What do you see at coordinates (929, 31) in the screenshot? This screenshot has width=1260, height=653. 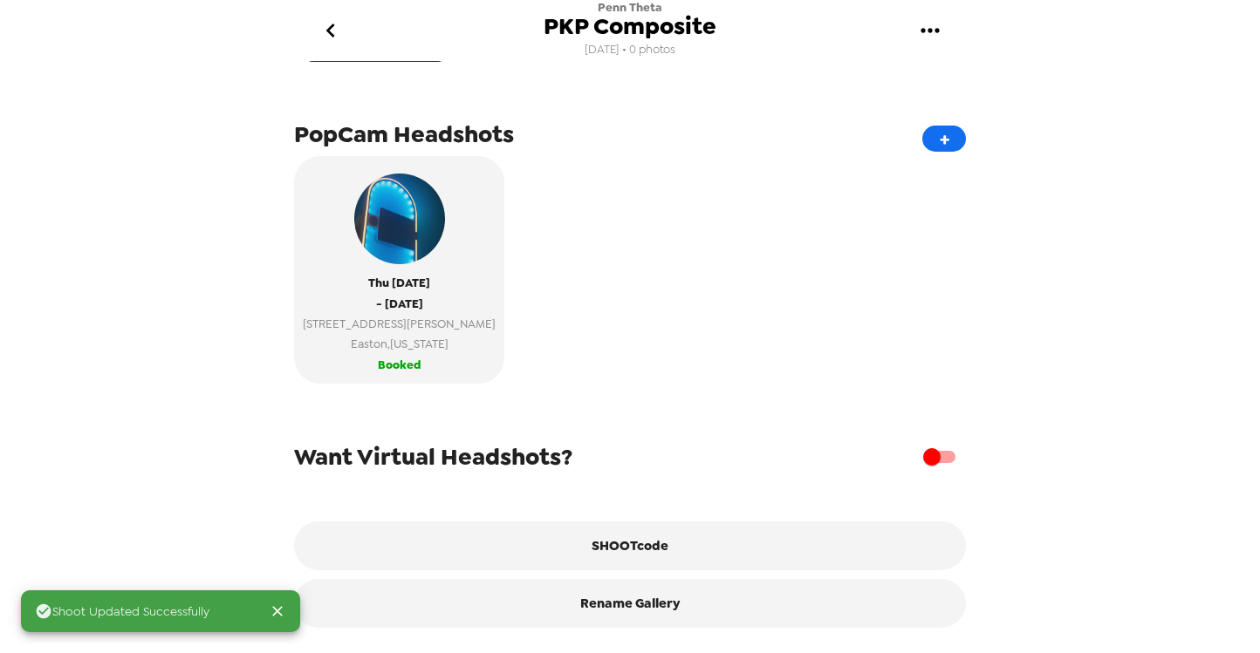 I see `button: gallery menu` at bounding box center [929, 31].